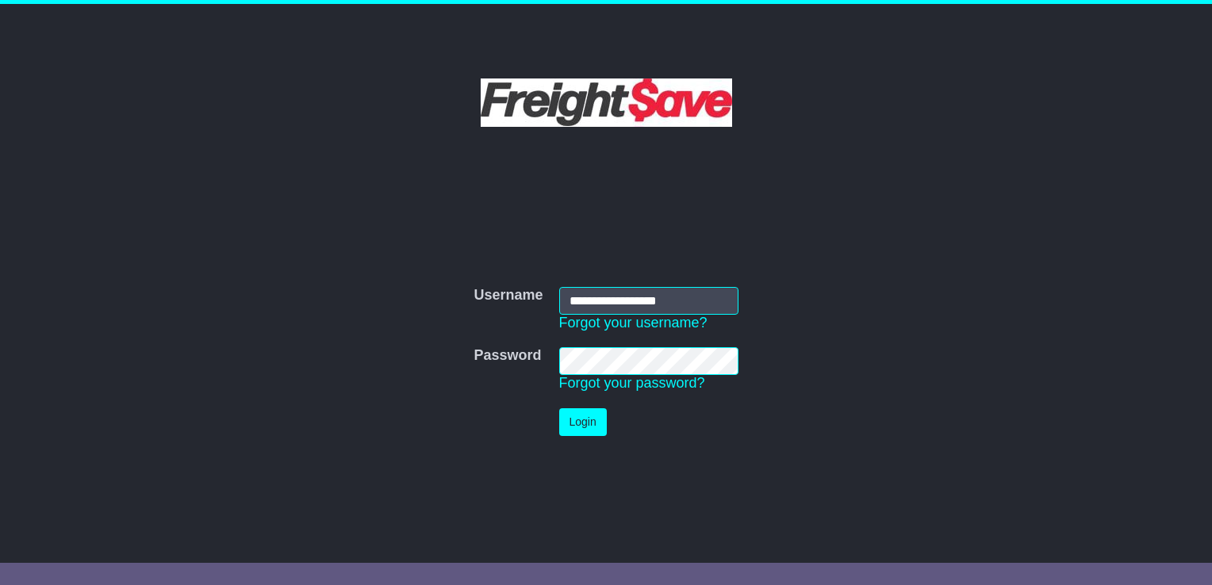 This screenshot has width=1212, height=585. What do you see at coordinates (633, 323) in the screenshot?
I see `a: Forgot your username?` at bounding box center [633, 323].